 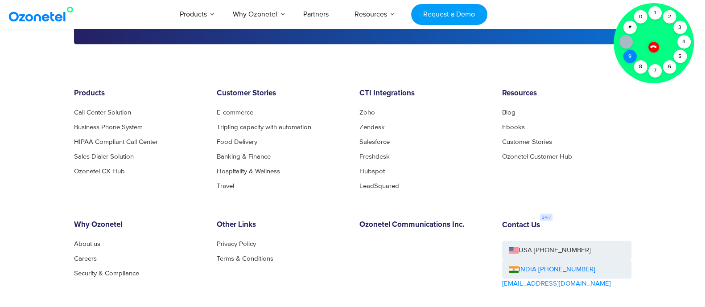 I want to click on a: Security & Compliance, so click(x=107, y=274).